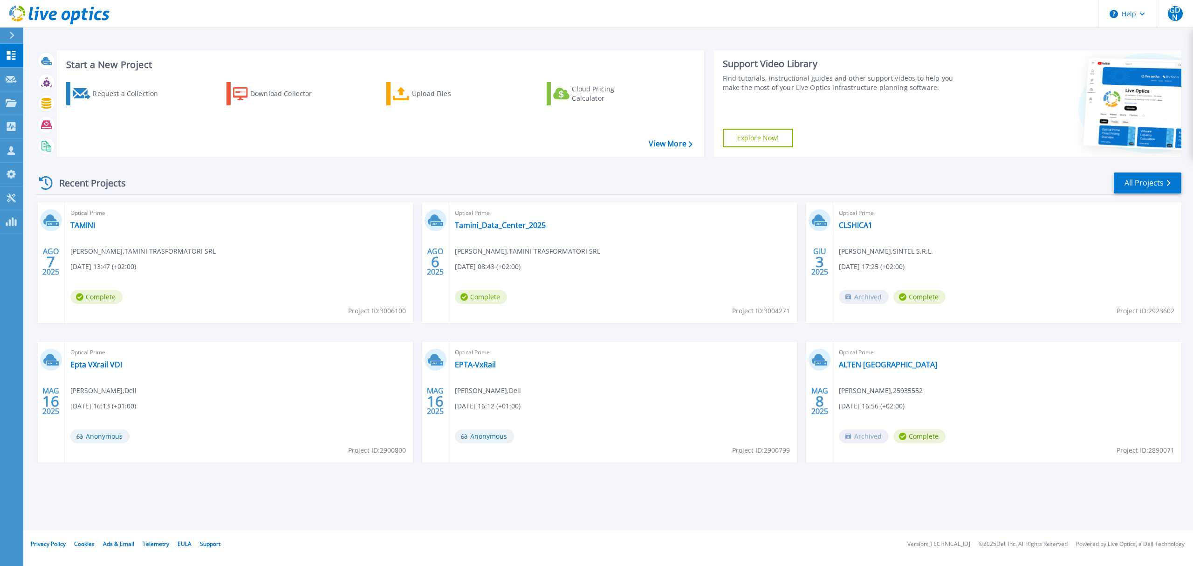 This screenshot has width=1193, height=566. What do you see at coordinates (438, 94) in the screenshot?
I see `a: Upload Files` at bounding box center [438, 94].